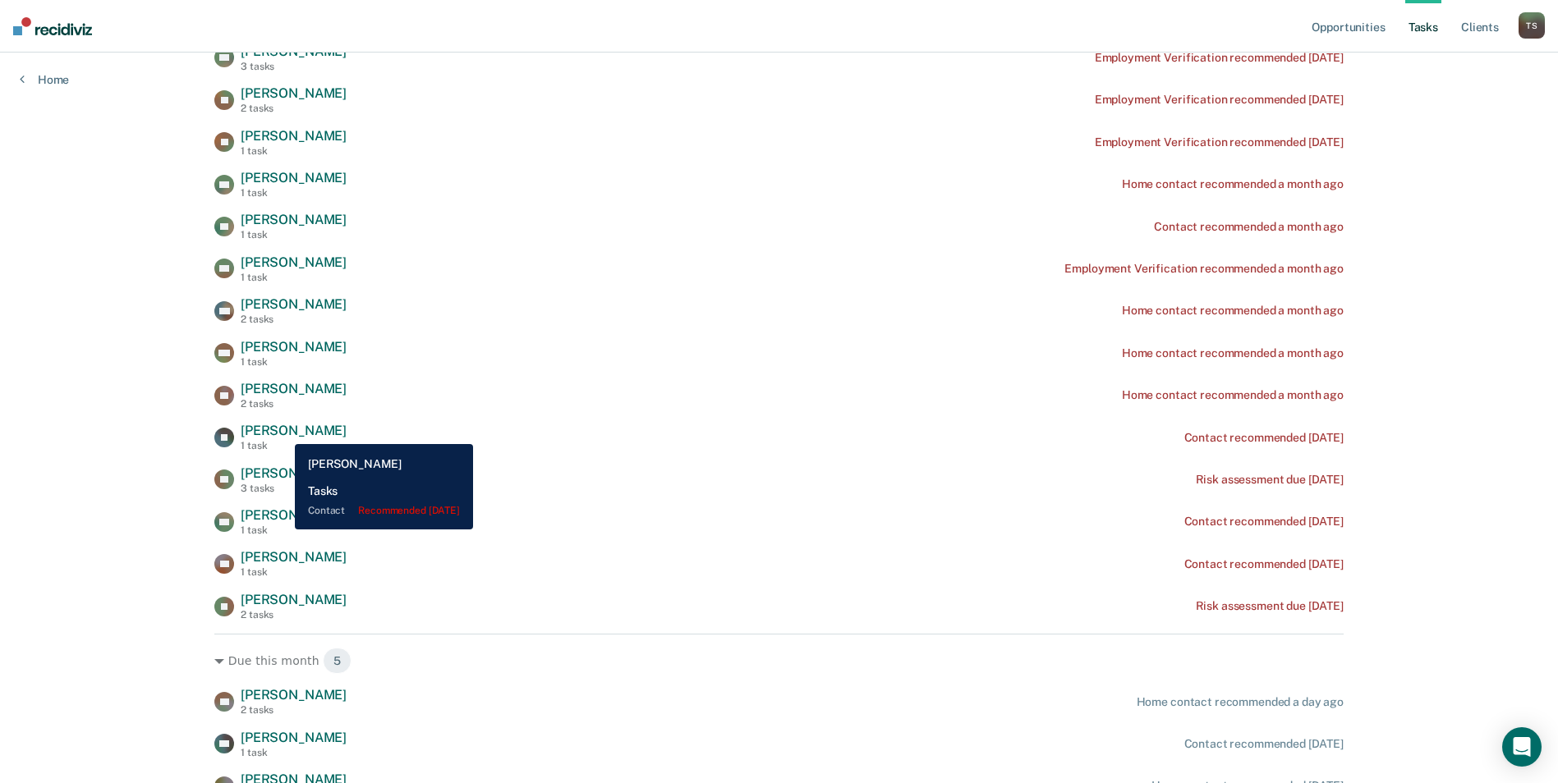 Image resolution: width=1558 pixels, height=783 pixels. I want to click on div: Employment Verification recommended a month ago, so click(1203, 269).